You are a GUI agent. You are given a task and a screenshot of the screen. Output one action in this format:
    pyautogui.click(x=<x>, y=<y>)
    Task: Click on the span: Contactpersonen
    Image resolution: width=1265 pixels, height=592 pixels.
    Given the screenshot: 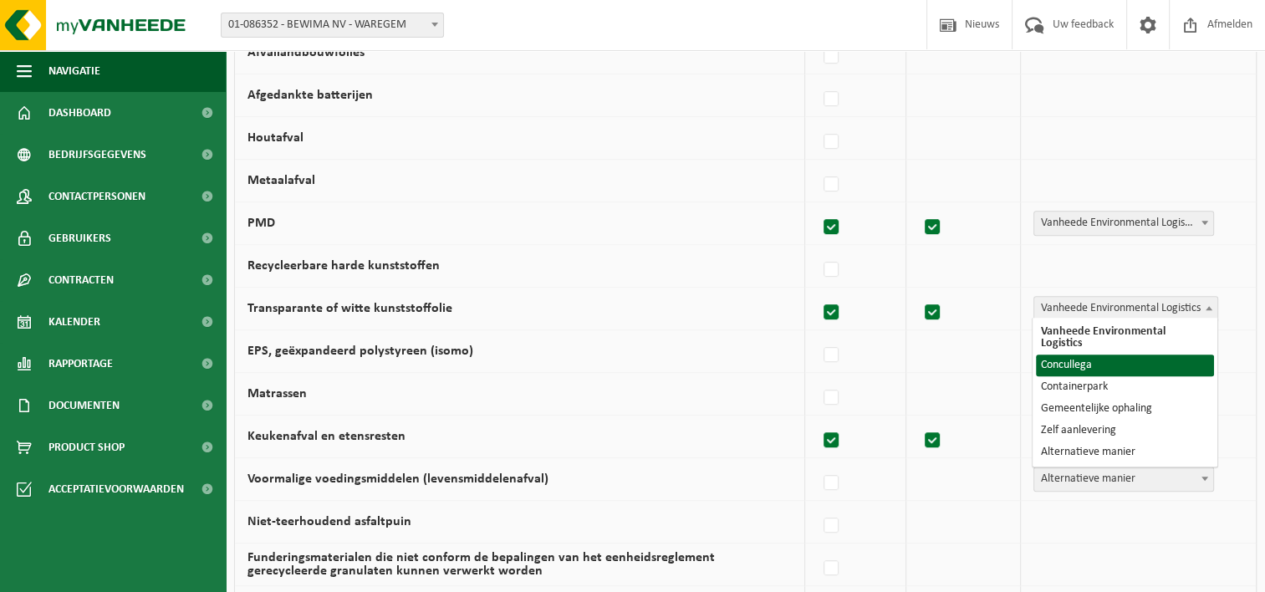 What is the action you would take?
    pyautogui.click(x=97, y=196)
    